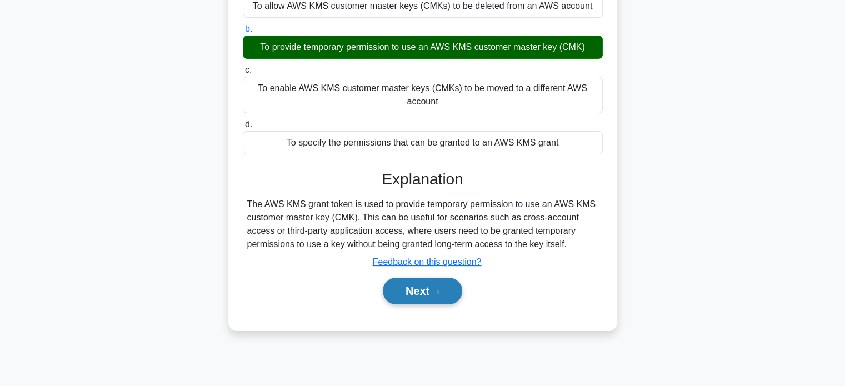 This screenshot has width=845, height=386. What do you see at coordinates (427, 262) in the screenshot?
I see `a: Feedback on this question?` at bounding box center [427, 262].